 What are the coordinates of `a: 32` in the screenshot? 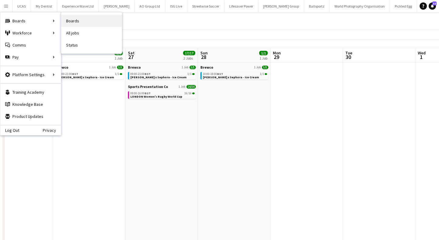 It's located at (432, 6).